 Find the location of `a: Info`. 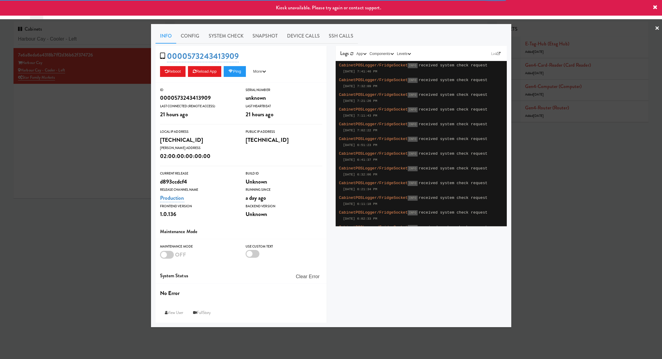

a: Info is located at coordinates (166, 36).